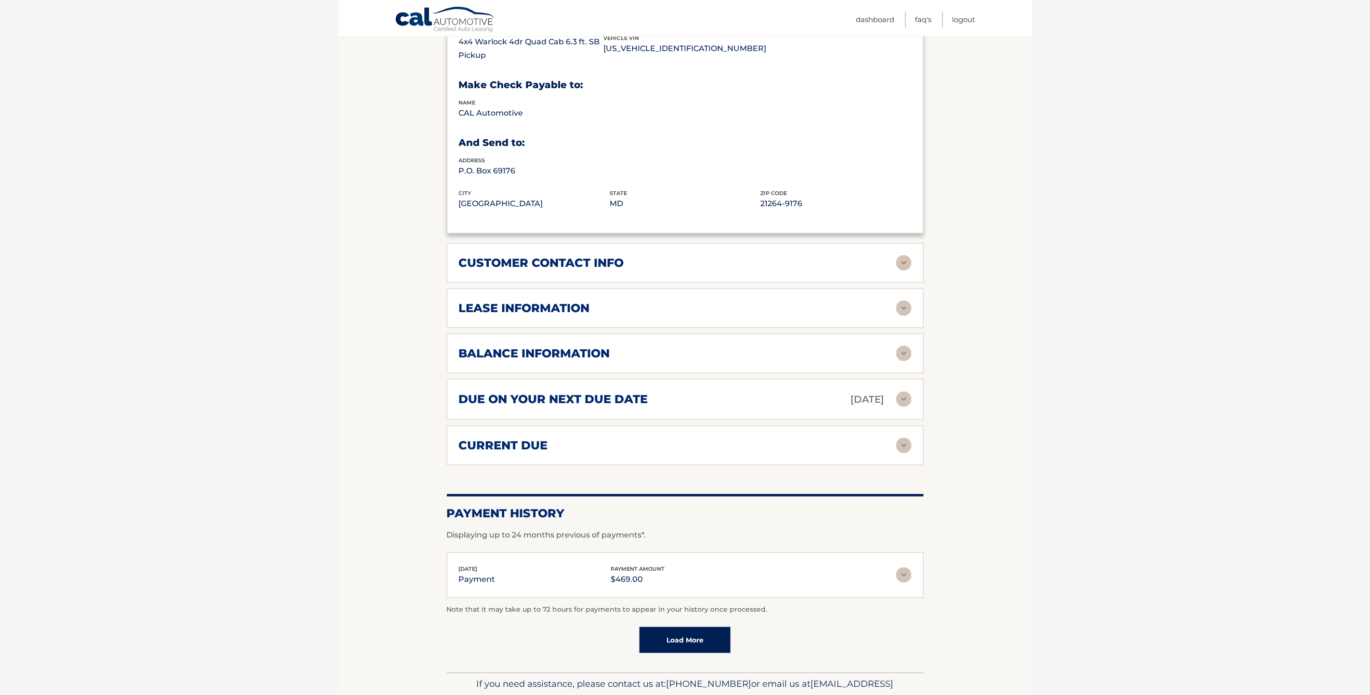  What do you see at coordinates (923, 19) in the screenshot?
I see `a: FAQ's` at bounding box center [923, 19].